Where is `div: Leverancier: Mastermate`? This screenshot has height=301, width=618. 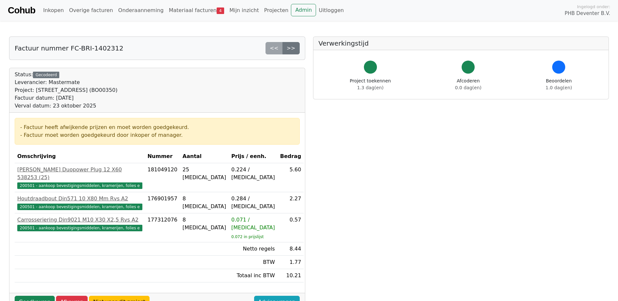
div: Leverancier: Mastermate is located at coordinates (66, 82).